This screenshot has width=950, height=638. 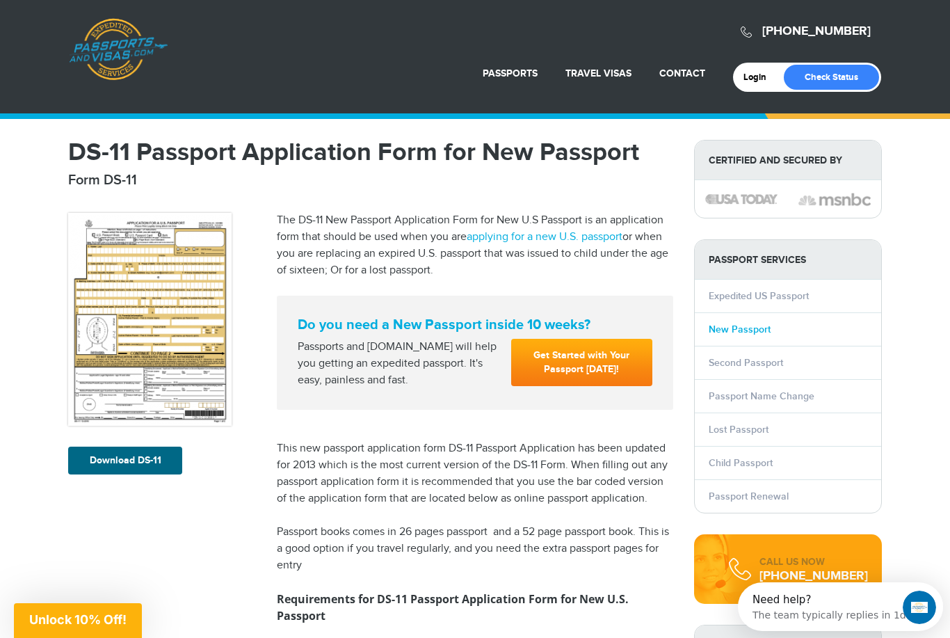 What do you see at coordinates (78, 619) in the screenshot?
I see `span: Unlock 10% Off!` at bounding box center [78, 619].